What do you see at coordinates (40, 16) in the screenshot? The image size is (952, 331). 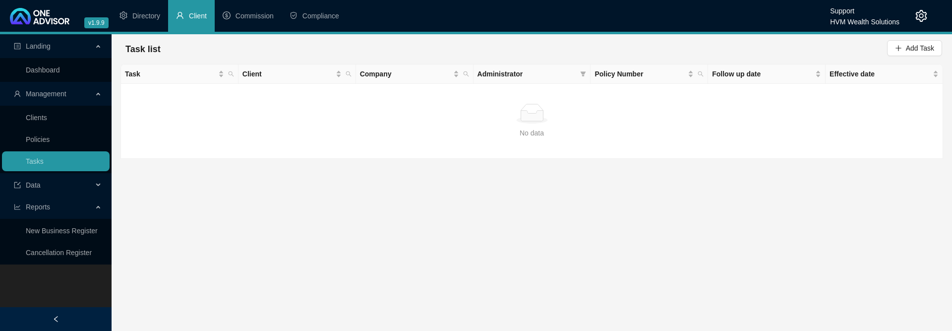 I see `img: 2df55531c6924b55f21c4cf5d4484680-logo-light.svg` at bounding box center [40, 16].